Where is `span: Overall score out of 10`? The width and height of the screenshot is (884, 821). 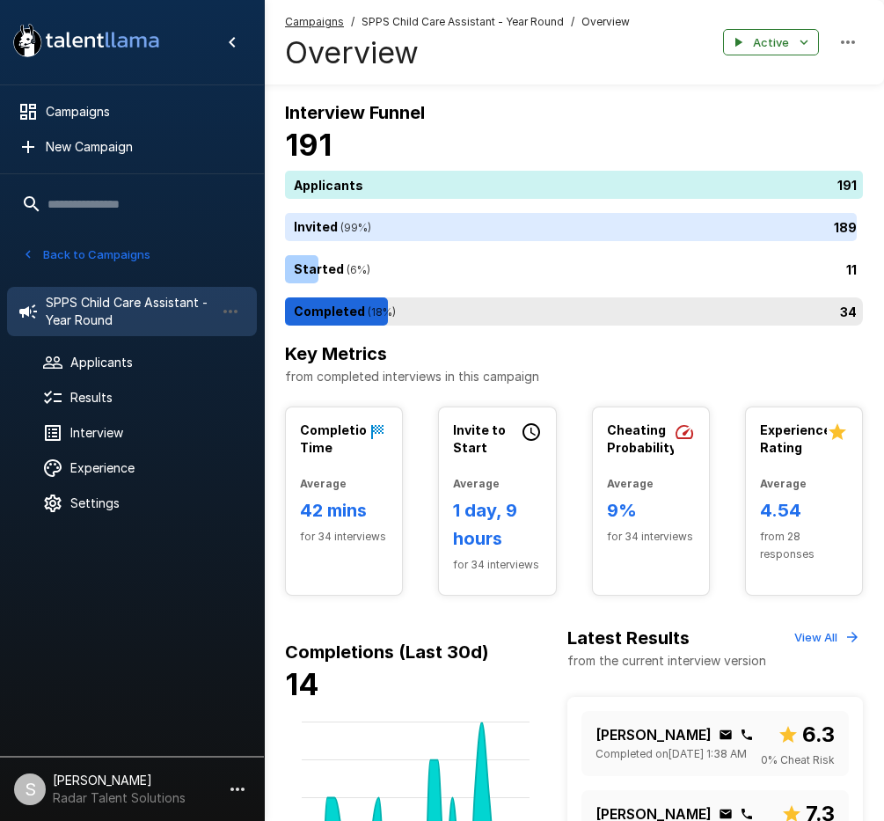
span: Overall score out of 10 is located at coordinates (806, 735).